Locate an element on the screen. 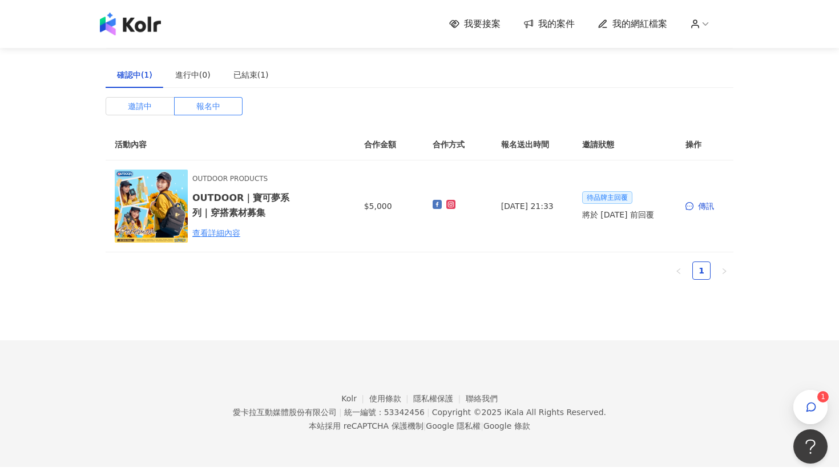 This screenshot has width=839, height=475. button: left is located at coordinates (679, 271).